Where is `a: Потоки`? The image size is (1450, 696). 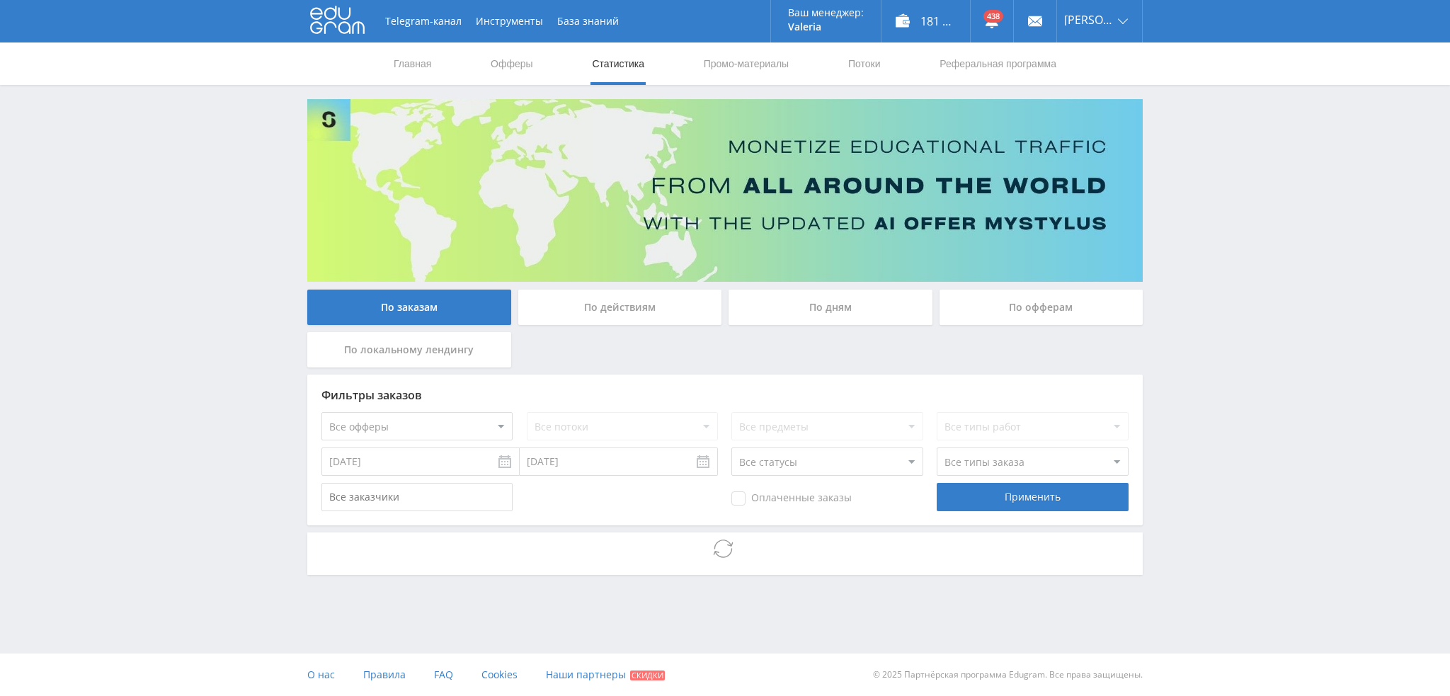 a: Потоки is located at coordinates (865, 64).